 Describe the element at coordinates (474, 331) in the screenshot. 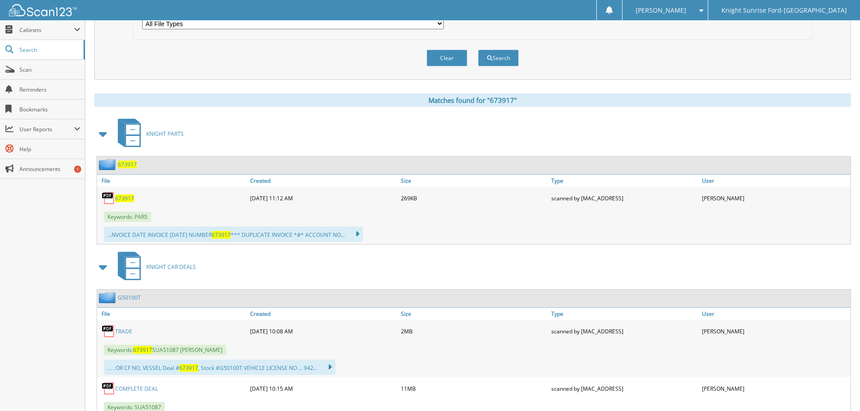

I see `div: 2MB` at that location.